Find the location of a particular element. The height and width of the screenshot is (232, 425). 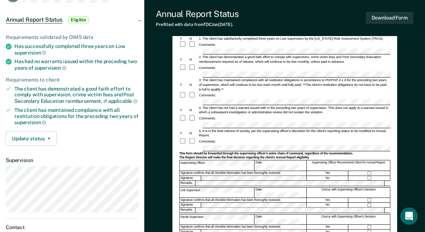

div: The Region Director will make the final decision regarding the client's Annual Report eligibility is located at coordinates (285, 158).